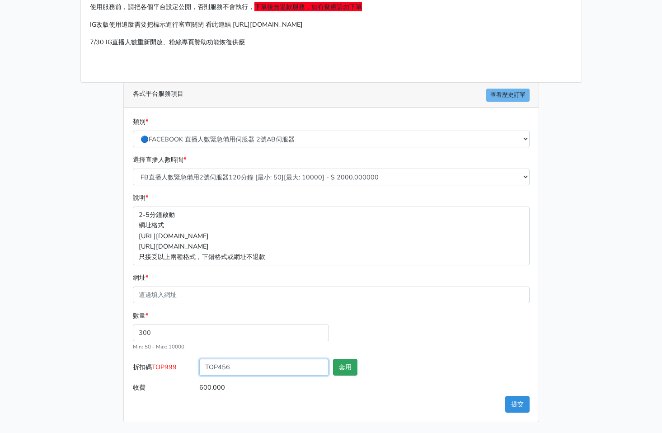  What do you see at coordinates (508, 95) in the screenshot?
I see `a: 查看歷史訂單` at bounding box center [508, 95].